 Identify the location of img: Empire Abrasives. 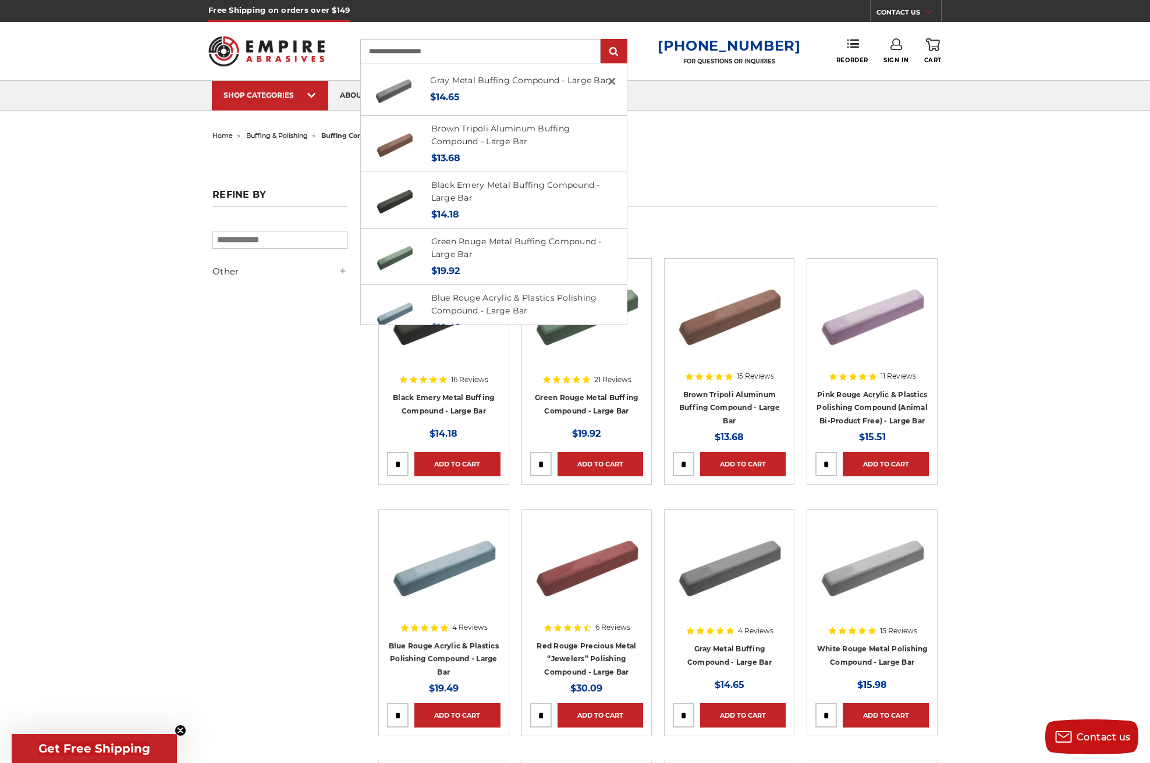
(266, 51).